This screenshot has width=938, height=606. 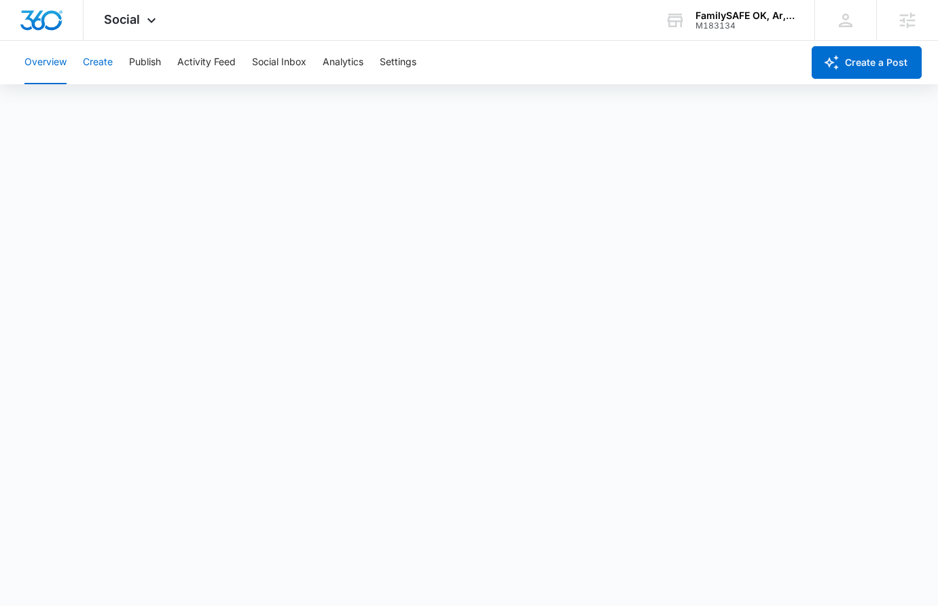 I want to click on div: account name, so click(x=745, y=16).